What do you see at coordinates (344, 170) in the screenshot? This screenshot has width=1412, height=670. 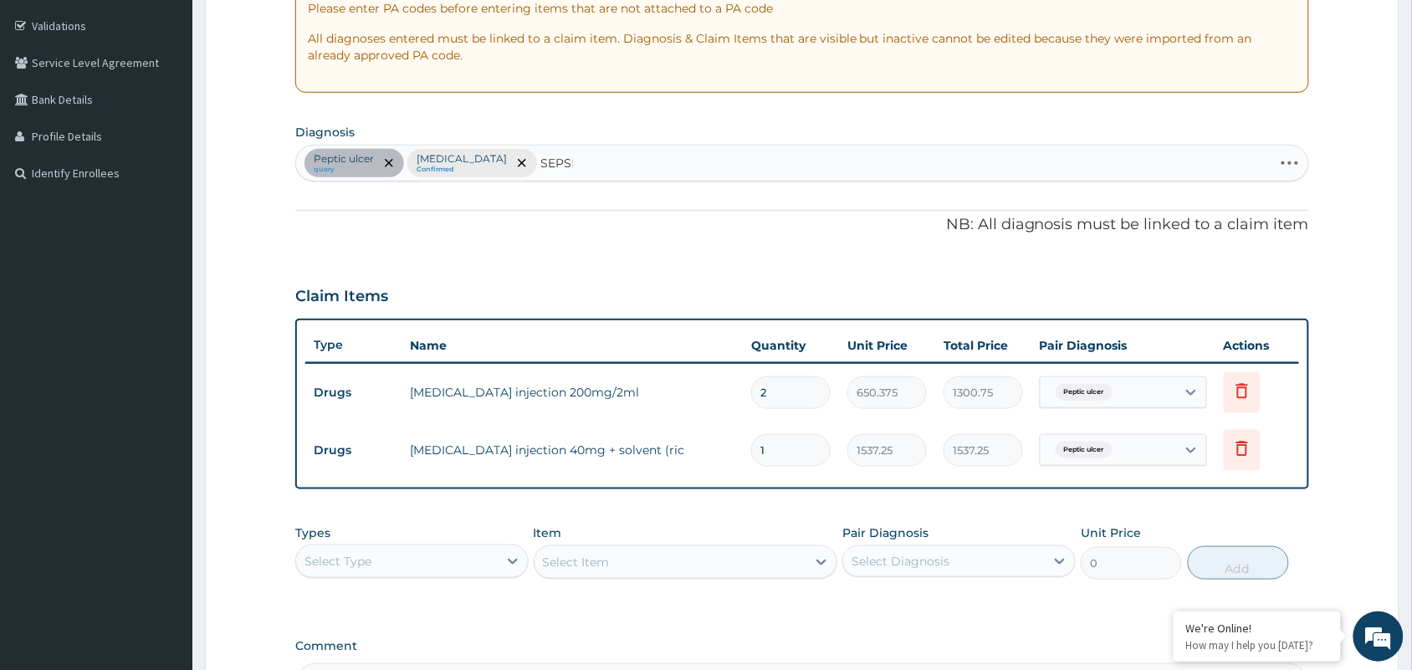 I see `small: query` at bounding box center [344, 170].